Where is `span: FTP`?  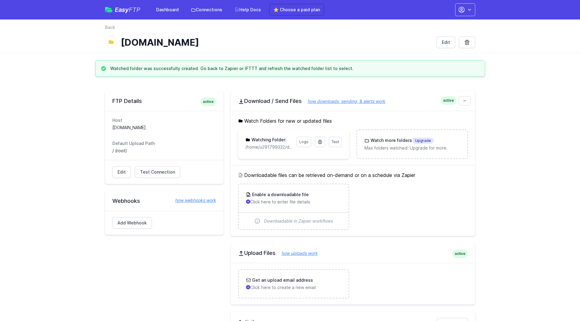 span: FTP is located at coordinates (134, 10).